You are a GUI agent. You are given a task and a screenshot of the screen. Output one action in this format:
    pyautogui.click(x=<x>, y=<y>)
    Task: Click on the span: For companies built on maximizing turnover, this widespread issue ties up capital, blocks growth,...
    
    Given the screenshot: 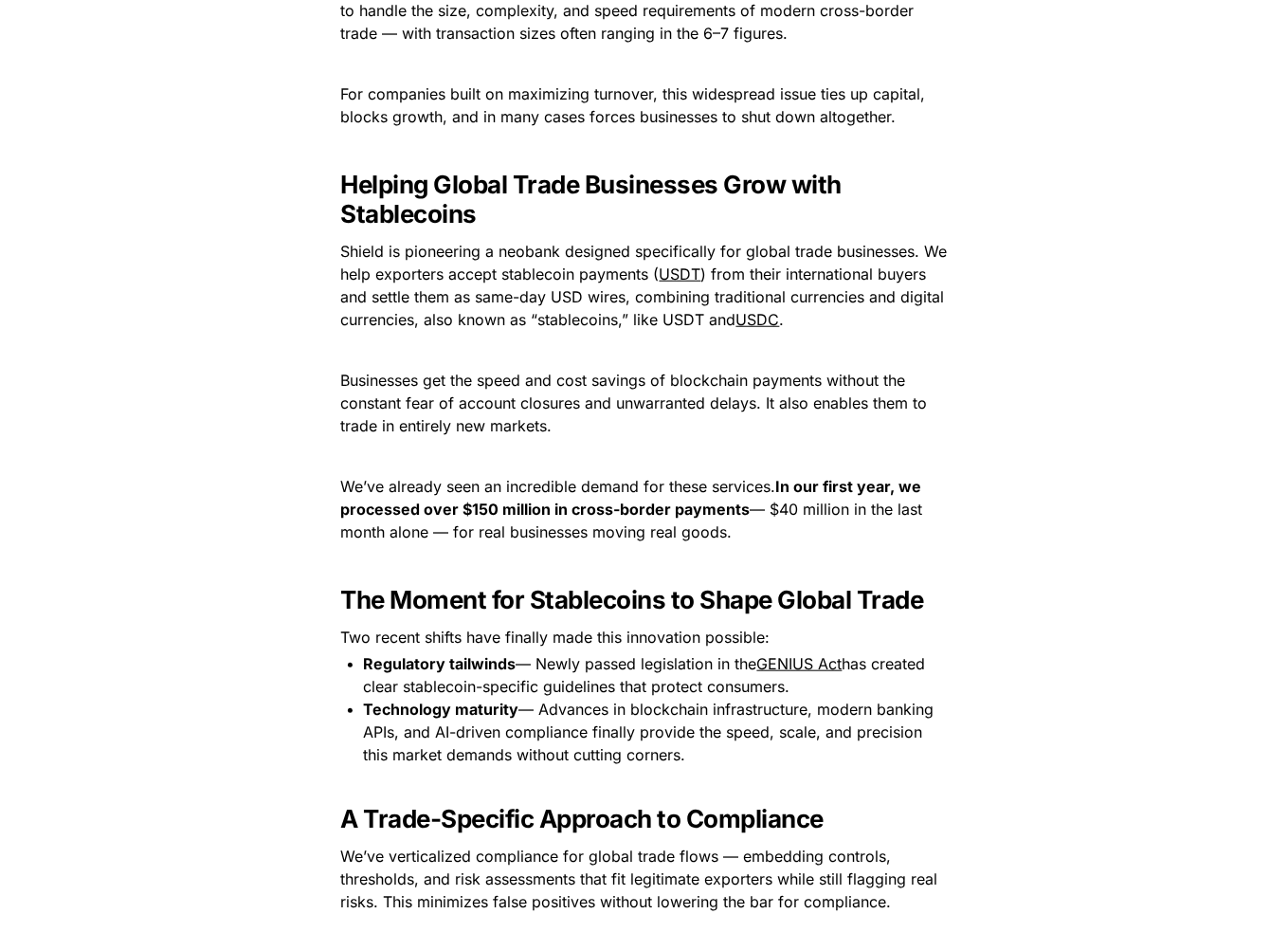 What is the action you would take?
    pyautogui.click(x=636, y=105)
    